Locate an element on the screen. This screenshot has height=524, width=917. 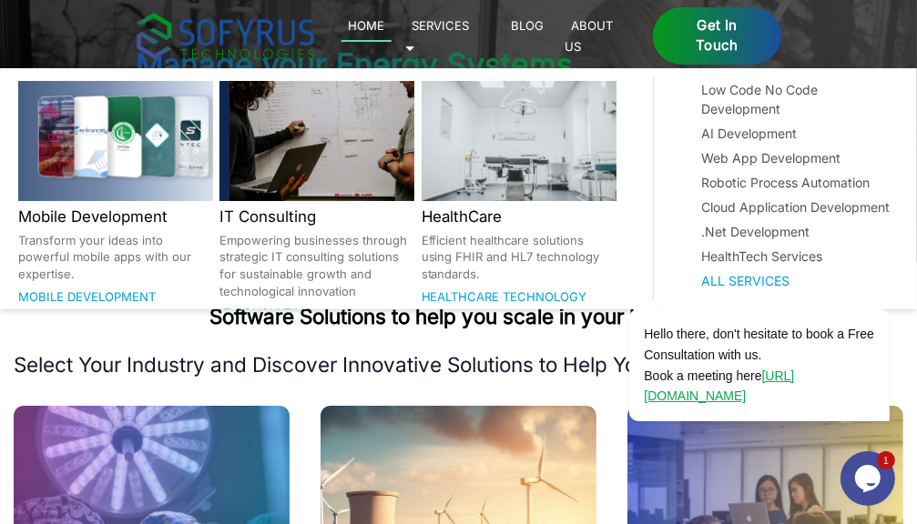
a: AI Development is located at coordinates (796, 133).